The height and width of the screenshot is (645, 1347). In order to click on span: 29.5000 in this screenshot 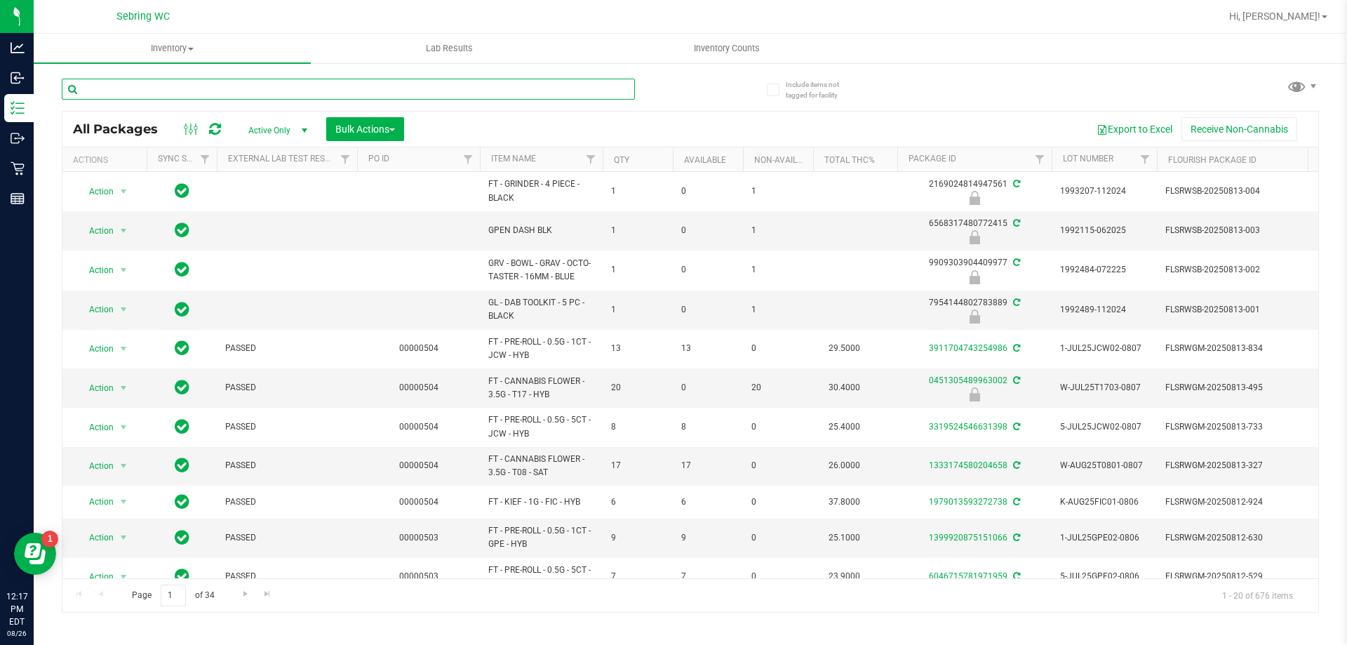, I will do `click(844, 348)`.